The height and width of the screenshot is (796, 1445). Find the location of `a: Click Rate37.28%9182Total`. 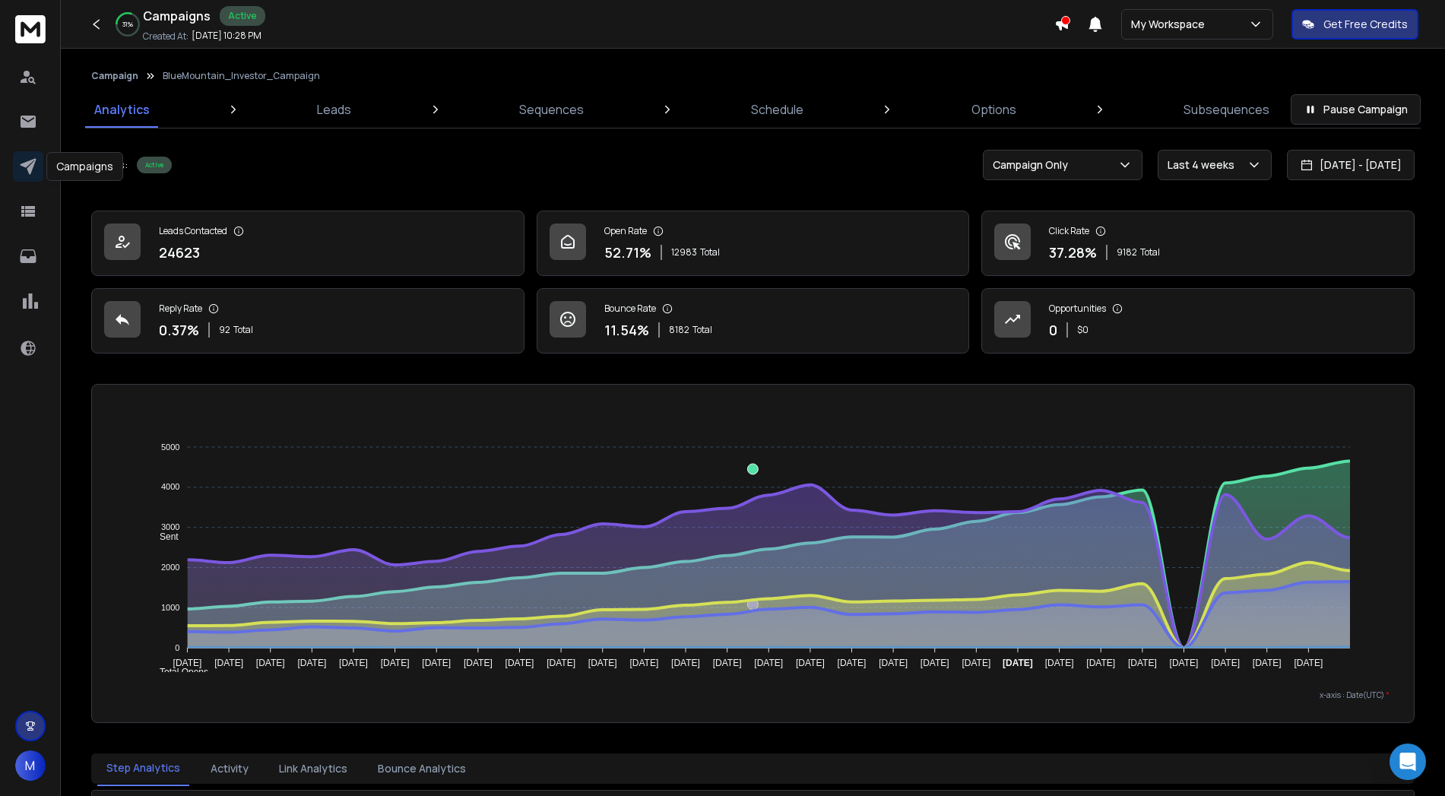

a: Click Rate37.28%9182Total is located at coordinates (1198, 243).